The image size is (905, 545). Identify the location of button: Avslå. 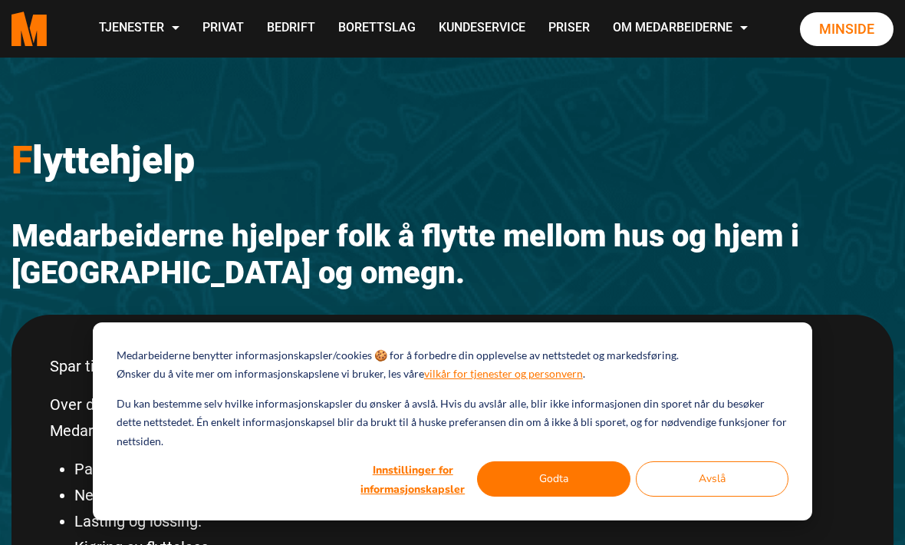
(712, 479).